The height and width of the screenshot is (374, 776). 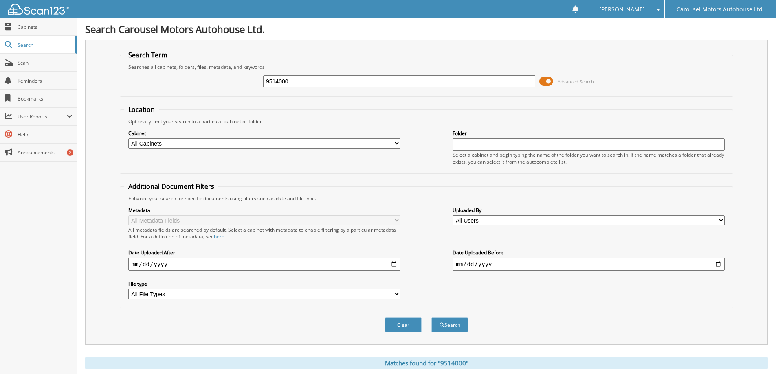 I want to click on button: Search, so click(x=450, y=325).